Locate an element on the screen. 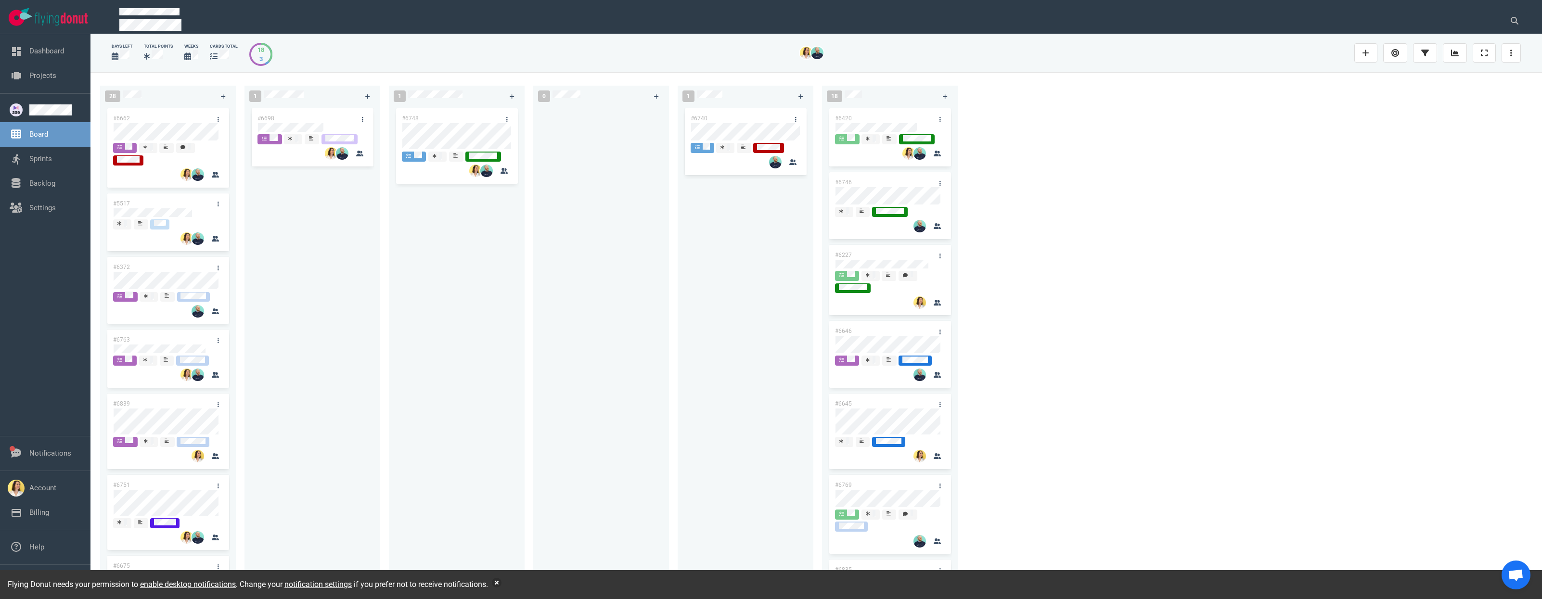  a: #6662 is located at coordinates (121, 118).